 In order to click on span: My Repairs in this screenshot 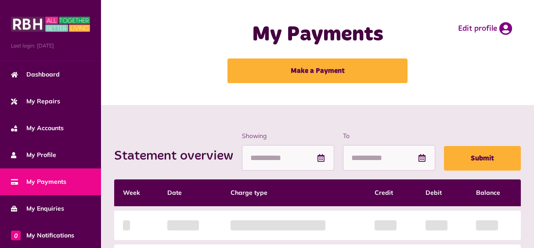, I will do `click(36, 101)`.